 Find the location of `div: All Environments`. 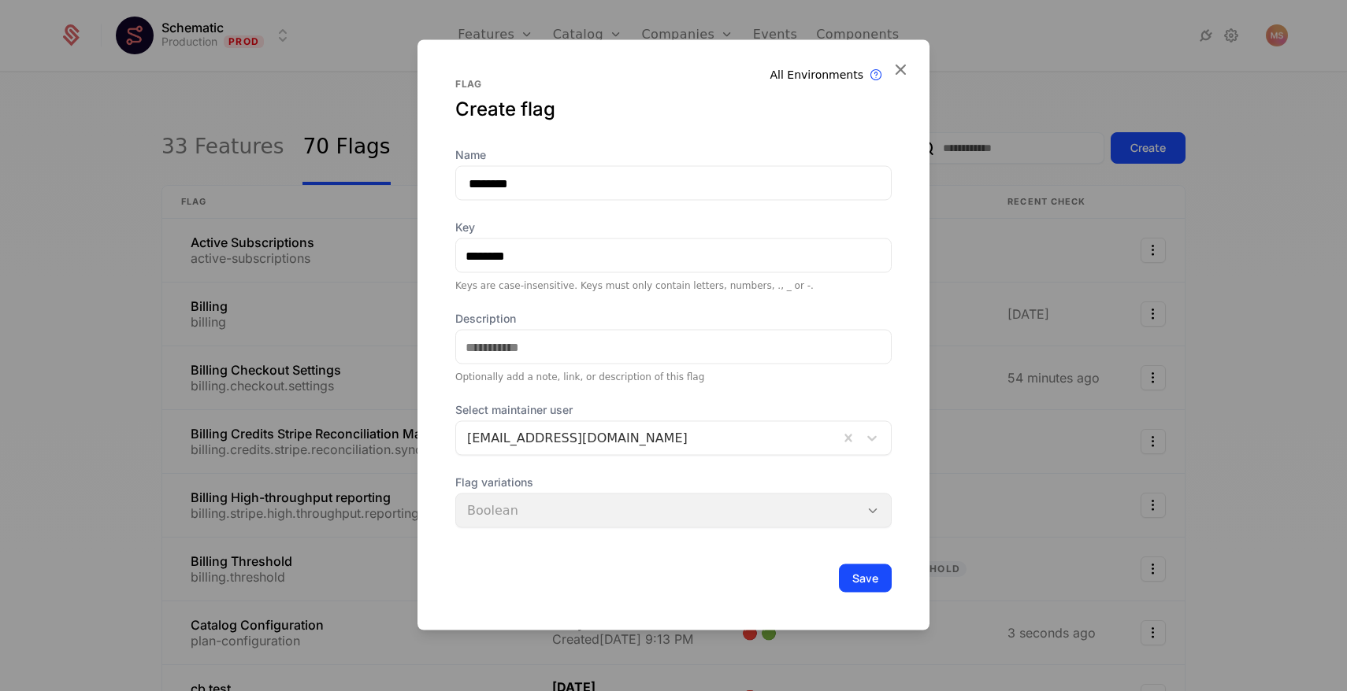

div: All Environments is located at coordinates (817, 75).